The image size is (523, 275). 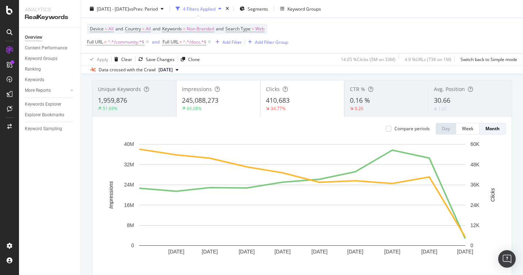 What do you see at coordinates (165, 70) in the screenshot?
I see `span: 2025 Oct. 3rd` at bounding box center [165, 70].